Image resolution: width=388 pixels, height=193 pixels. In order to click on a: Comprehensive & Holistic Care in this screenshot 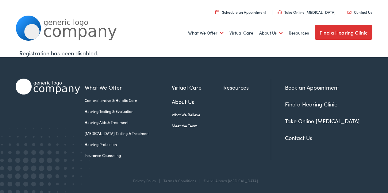, I will do `click(128, 101)`.